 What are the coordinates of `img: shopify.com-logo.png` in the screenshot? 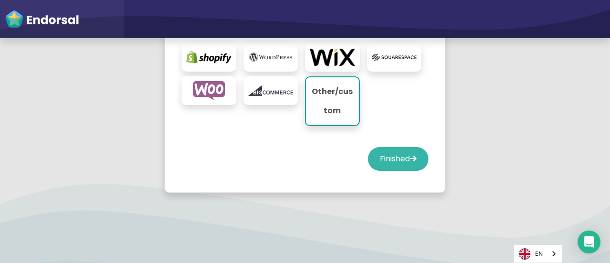 It's located at (209, 57).